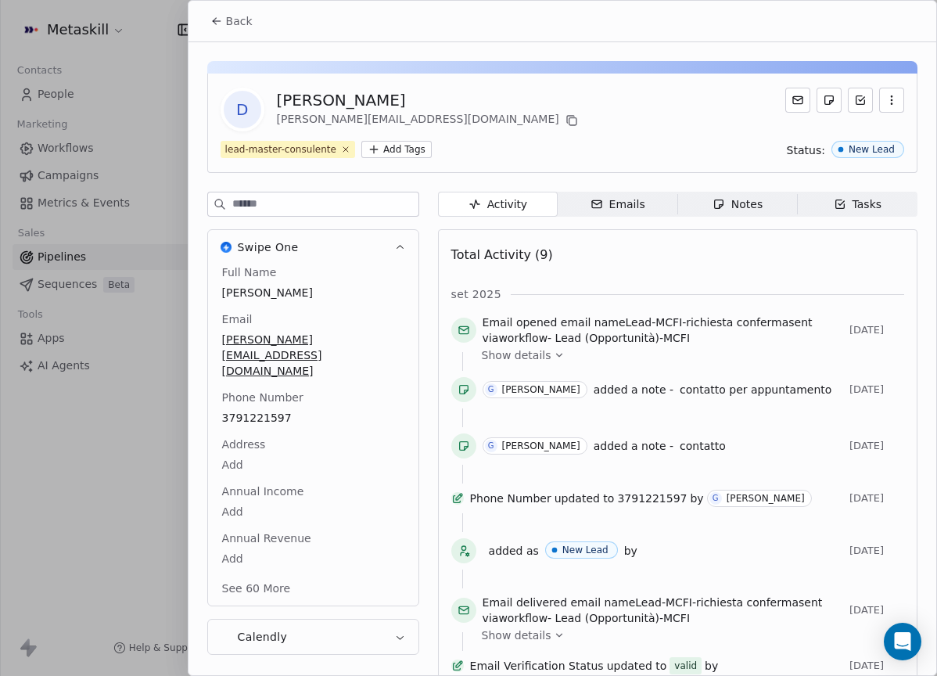  I want to click on div: Open Intercom Messenger, so click(902, 641).